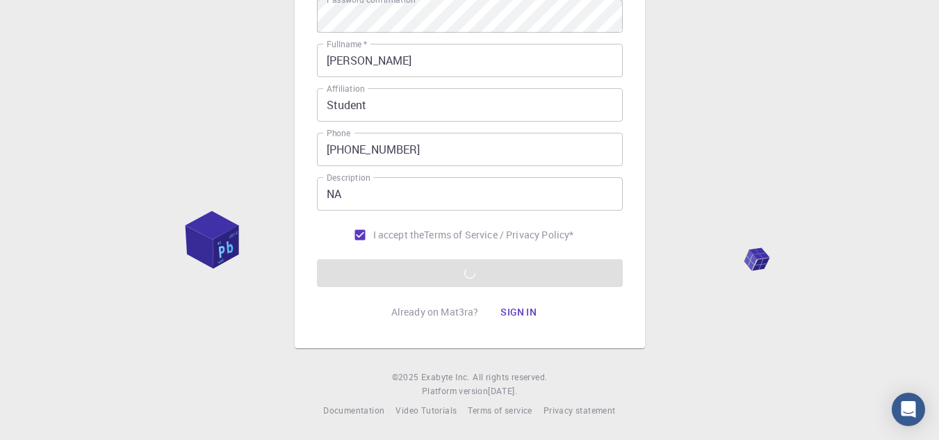  Describe the element at coordinates (399, 235) in the screenshot. I see `span: I accept the` at that location.